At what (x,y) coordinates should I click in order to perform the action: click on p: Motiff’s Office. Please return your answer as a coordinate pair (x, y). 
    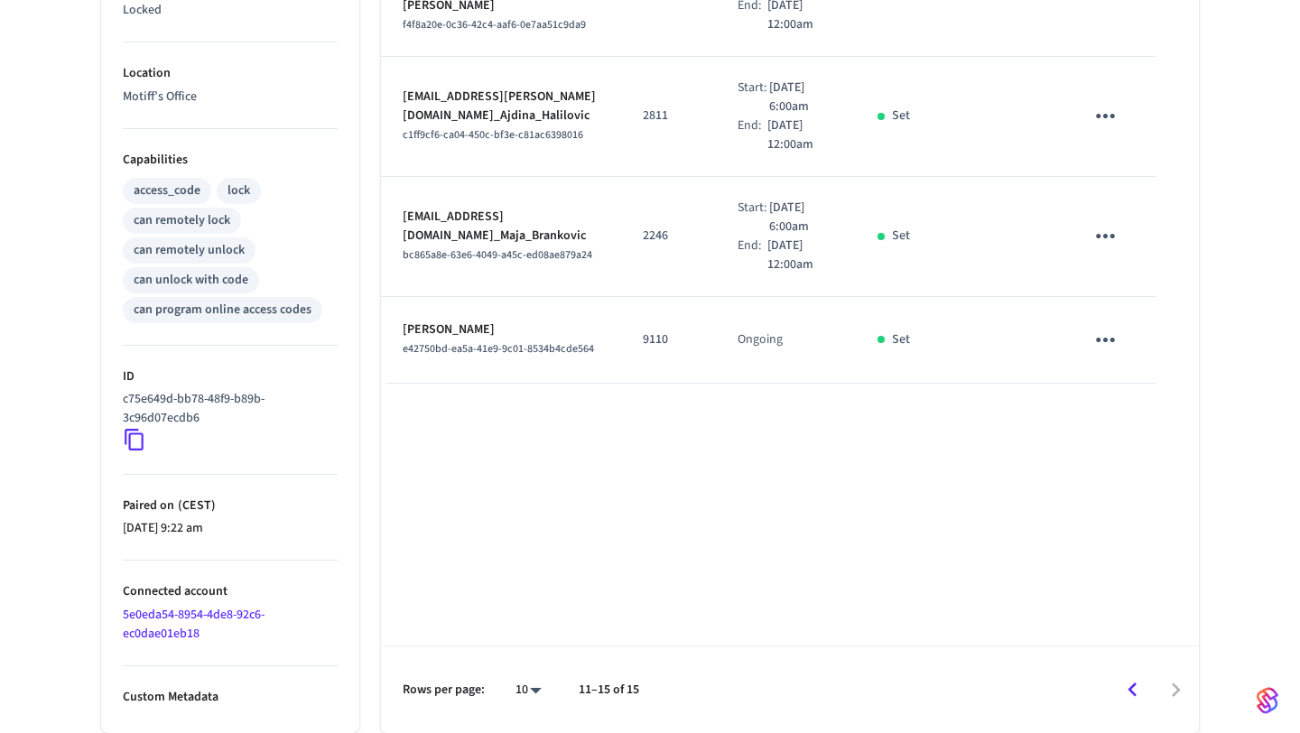
    Looking at the image, I should click on (230, 97).